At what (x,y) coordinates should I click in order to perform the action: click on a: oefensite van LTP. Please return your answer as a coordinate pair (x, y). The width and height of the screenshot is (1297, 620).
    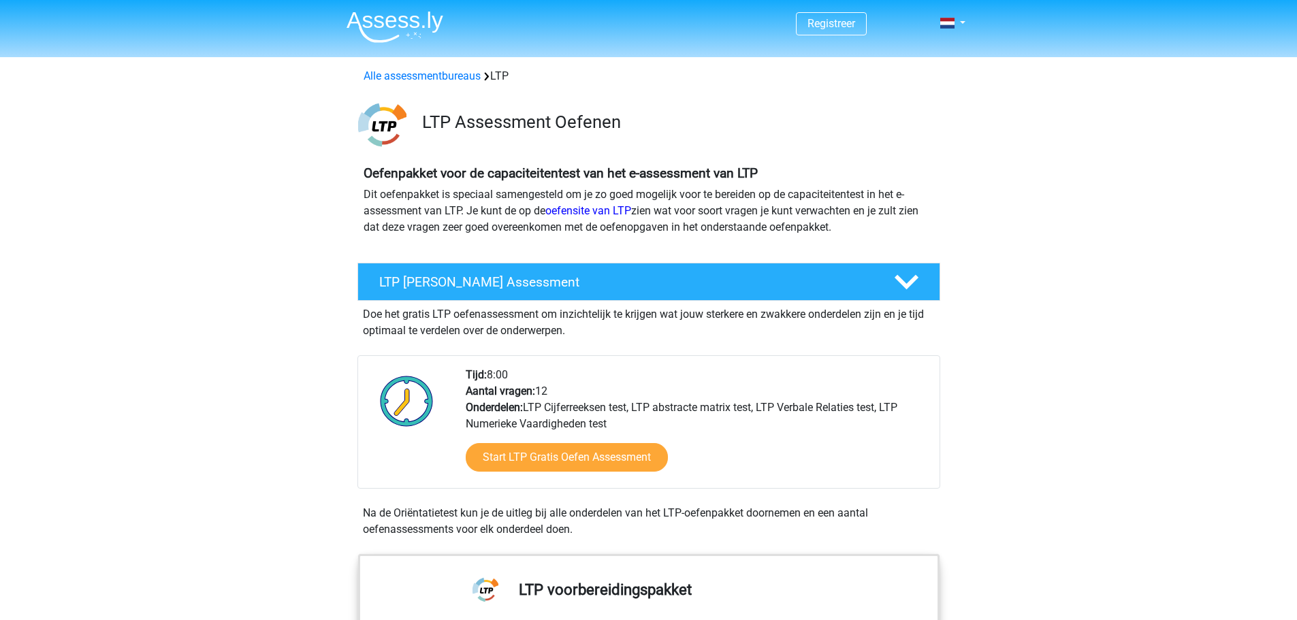
    Looking at the image, I should click on (588, 210).